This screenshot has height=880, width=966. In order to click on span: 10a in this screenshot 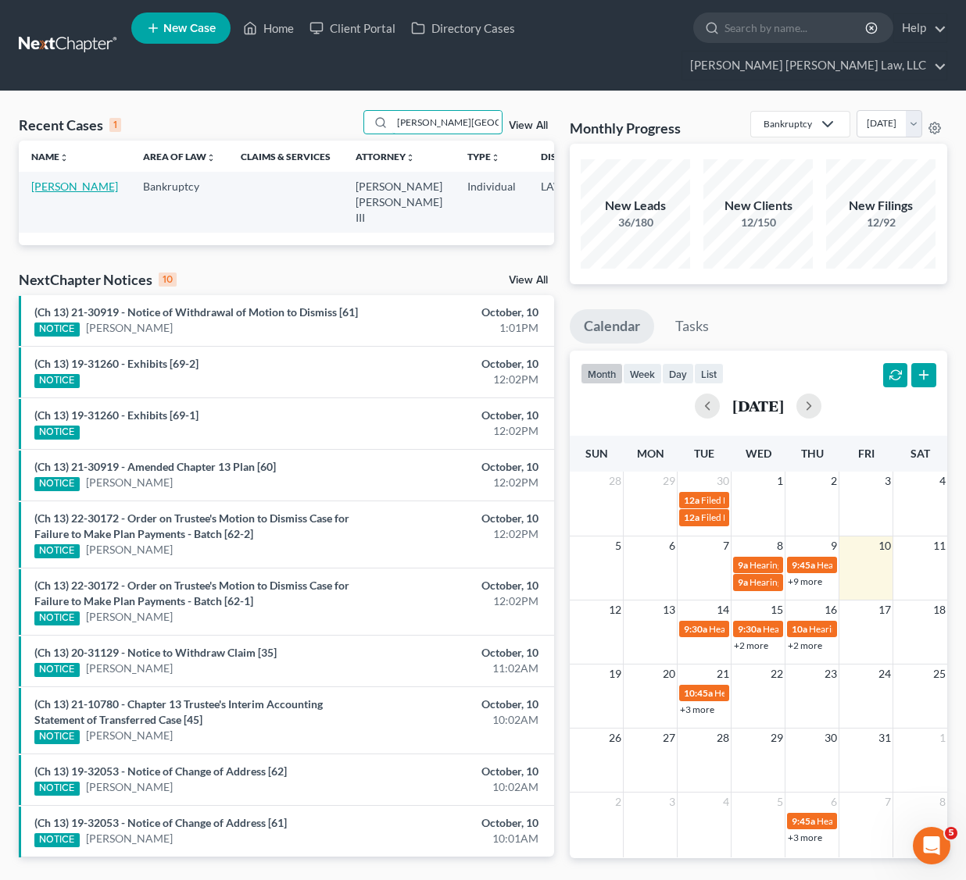, I will do `click(799, 629)`.